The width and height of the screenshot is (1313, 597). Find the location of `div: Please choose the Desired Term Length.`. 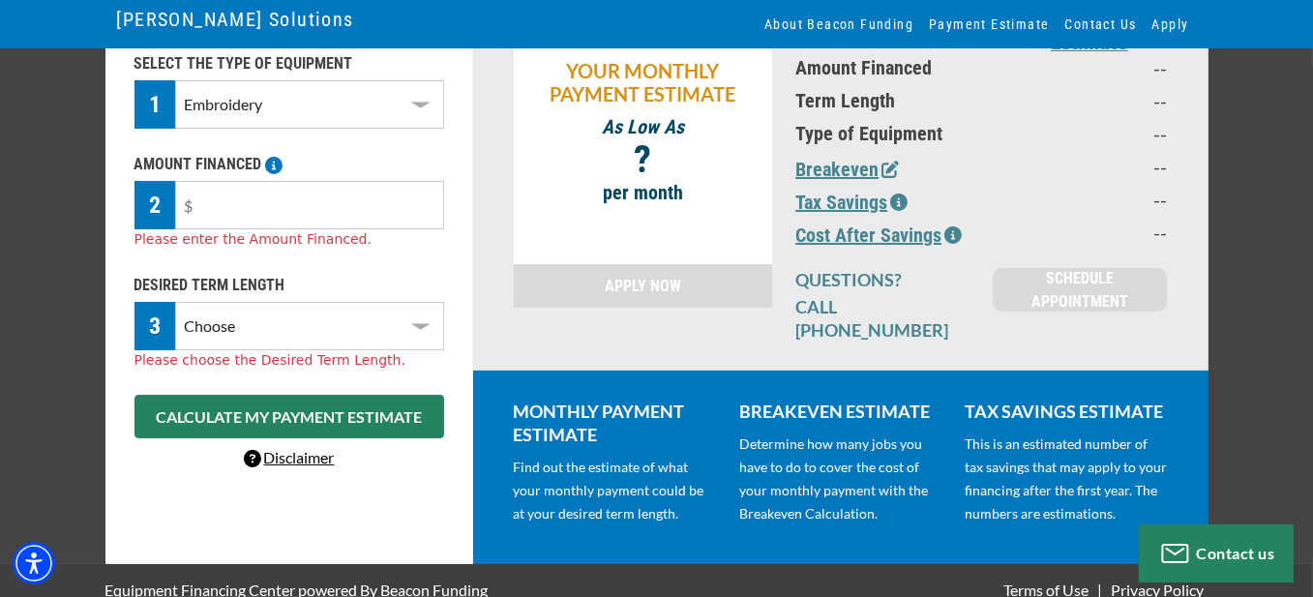

div: Please choose the Desired Term Length. is located at coordinates (289, 360).